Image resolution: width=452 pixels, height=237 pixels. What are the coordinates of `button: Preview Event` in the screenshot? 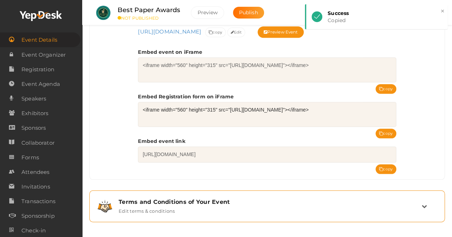 It's located at (281, 32).